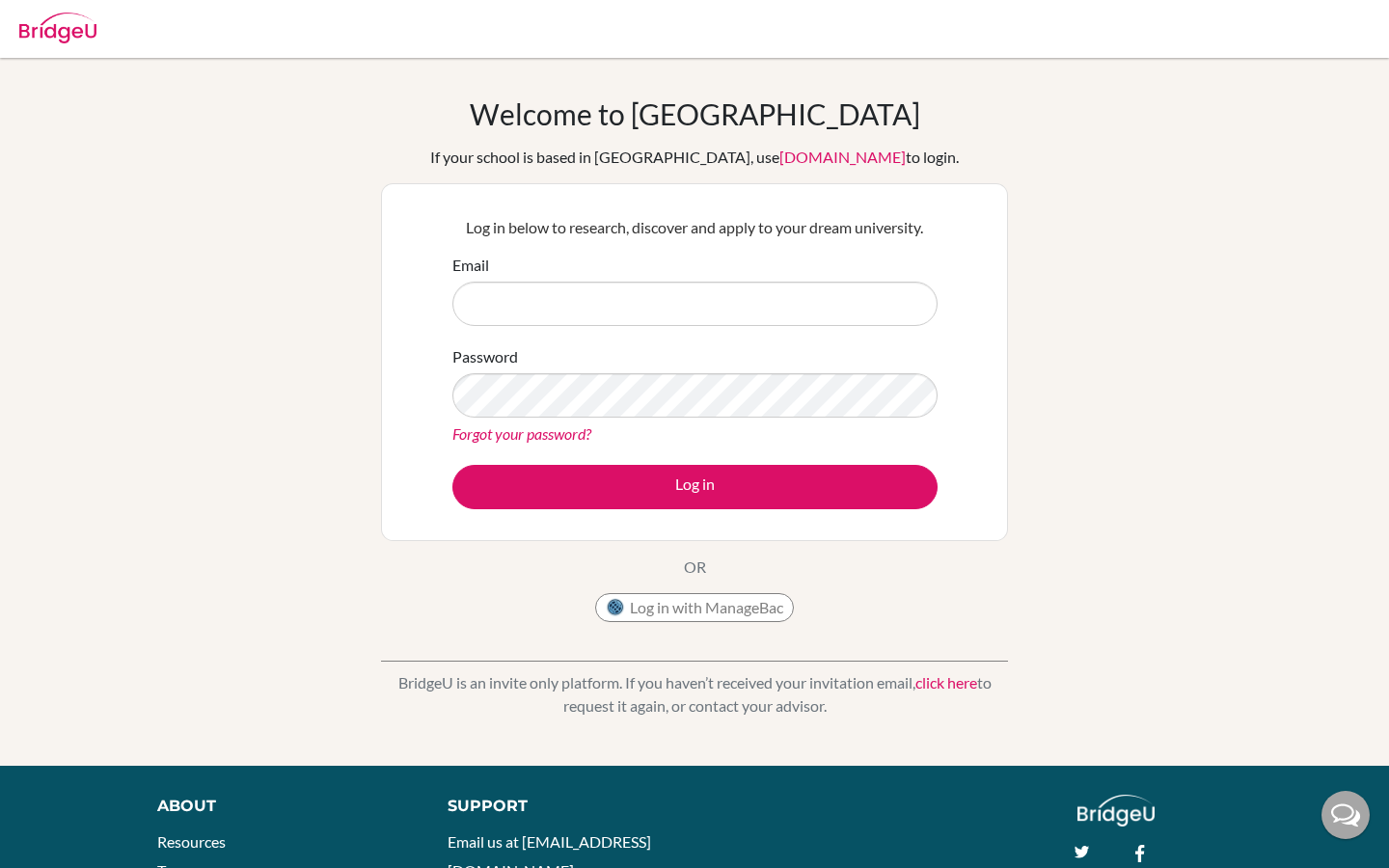 The image size is (1389, 868). What do you see at coordinates (694, 567) in the screenshot?
I see `p: OR` at bounding box center [694, 567].